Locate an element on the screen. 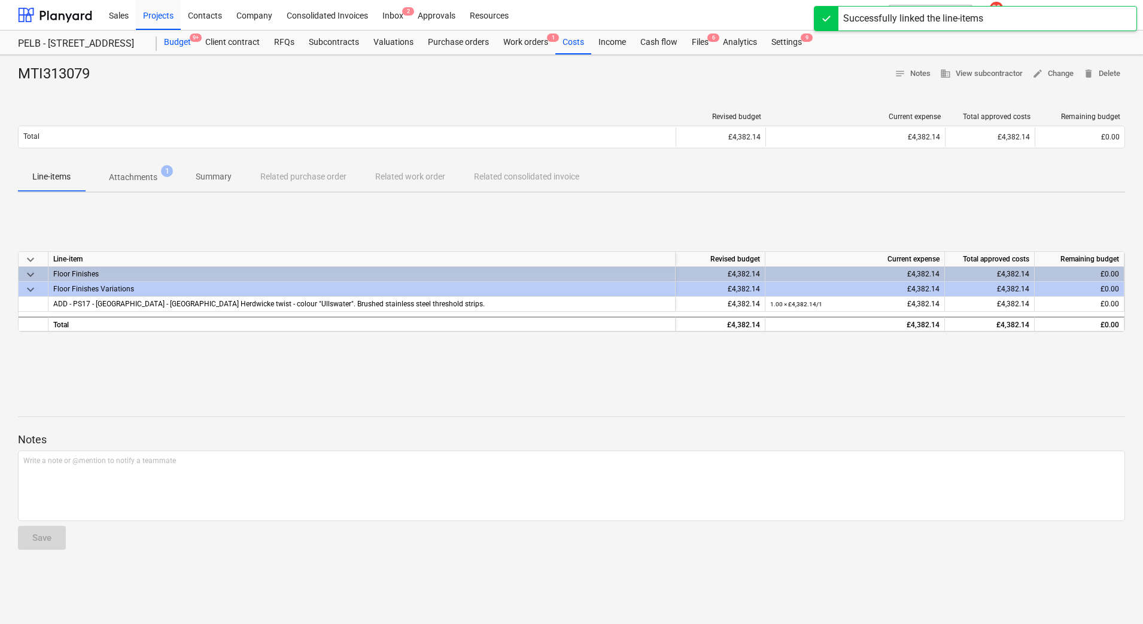  div: Valuations is located at coordinates (393, 42).